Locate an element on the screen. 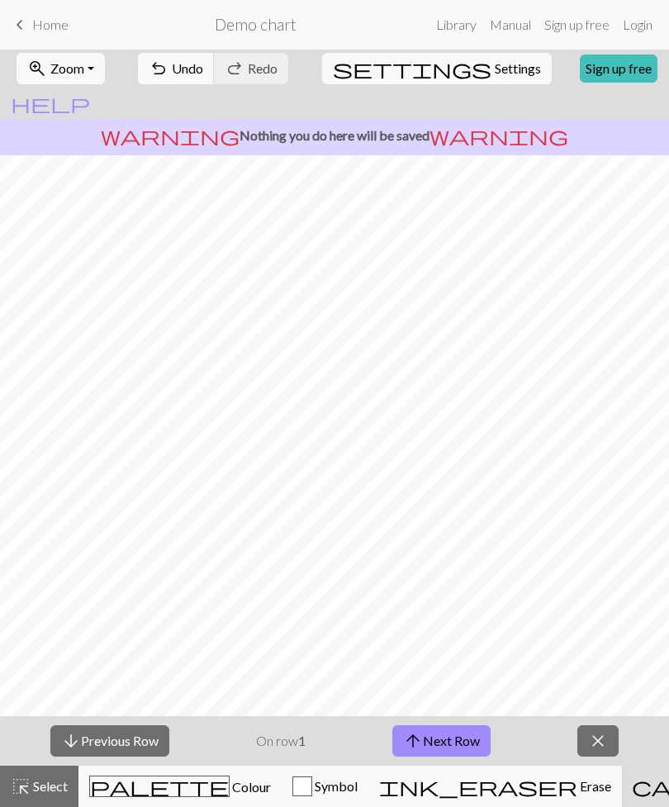 The height and width of the screenshot is (807, 669). span: Undo is located at coordinates (187, 68).